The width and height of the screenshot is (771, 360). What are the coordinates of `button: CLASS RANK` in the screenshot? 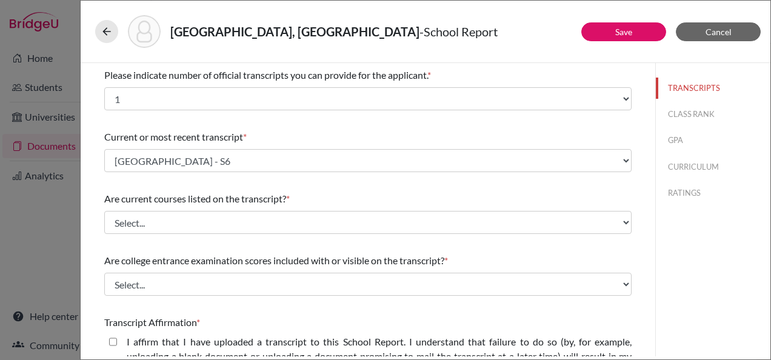 It's located at (713, 114).